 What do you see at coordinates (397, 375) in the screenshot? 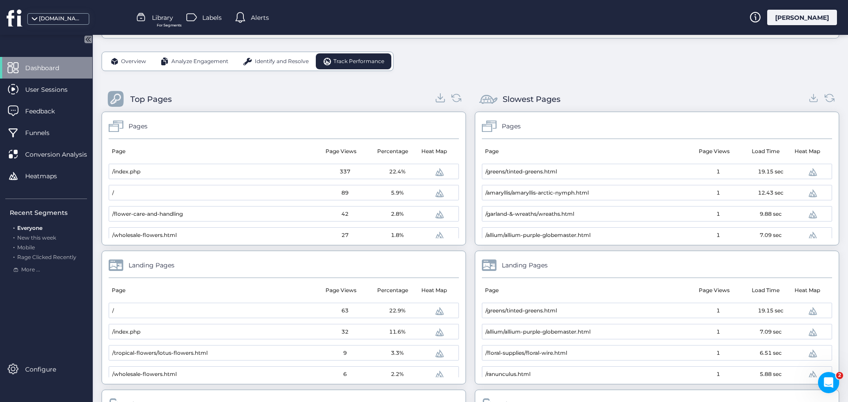
I see `span: 2.2%` at bounding box center [397, 375].